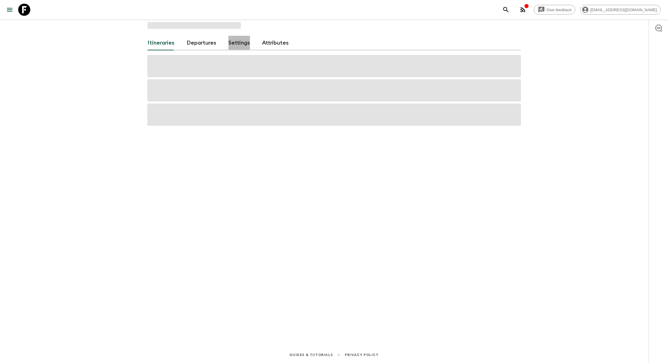 This screenshot has height=363, width=668. What do you see at coordinates (506, 10) in the screenshot?
I see `button: search adventures` at bounding box center [506, 10].